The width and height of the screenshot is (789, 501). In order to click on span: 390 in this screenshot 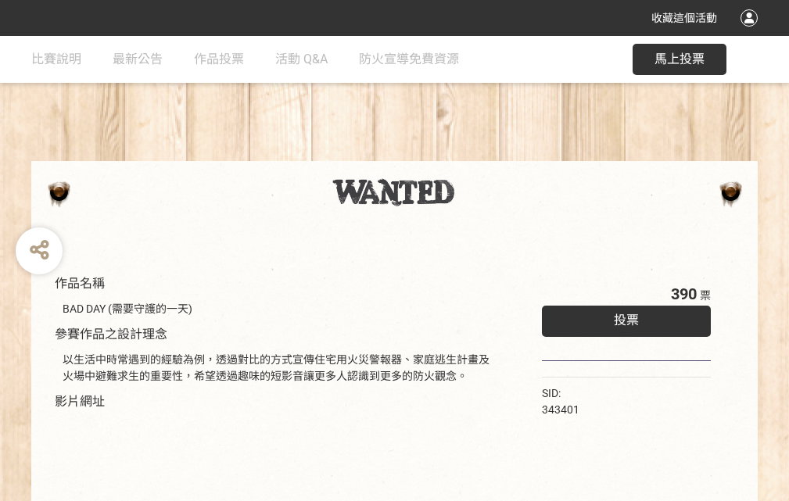, I will do `click(683, 294)`.